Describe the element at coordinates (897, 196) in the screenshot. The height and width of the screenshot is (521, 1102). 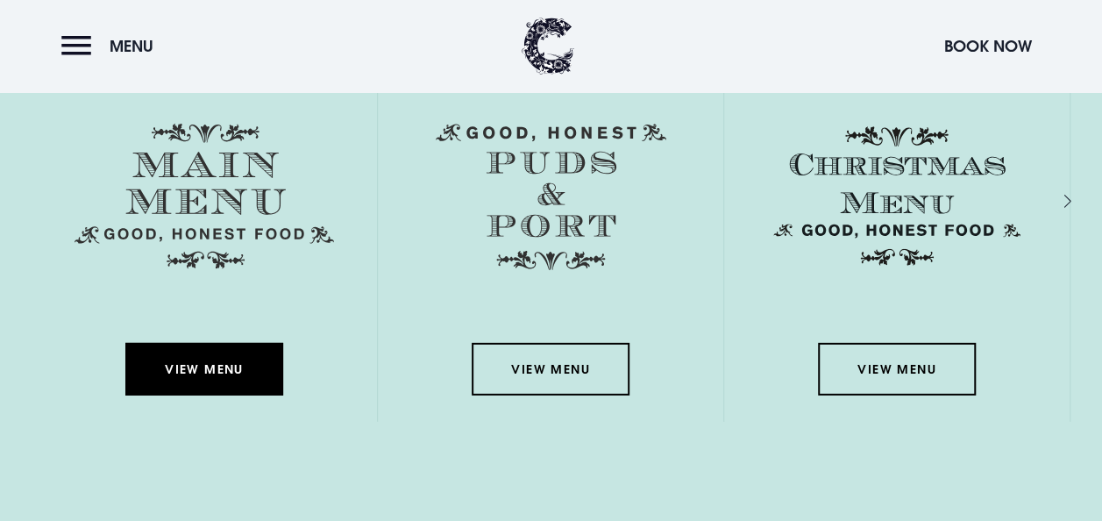
I see `img: Christmas Menu SVG` at that location.